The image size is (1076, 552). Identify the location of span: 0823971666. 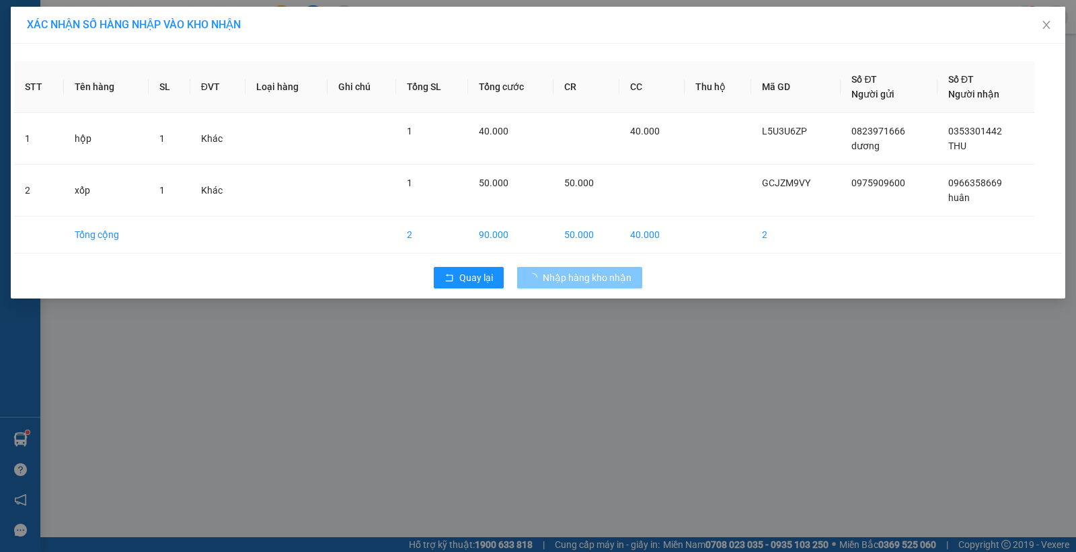
(878, 131).